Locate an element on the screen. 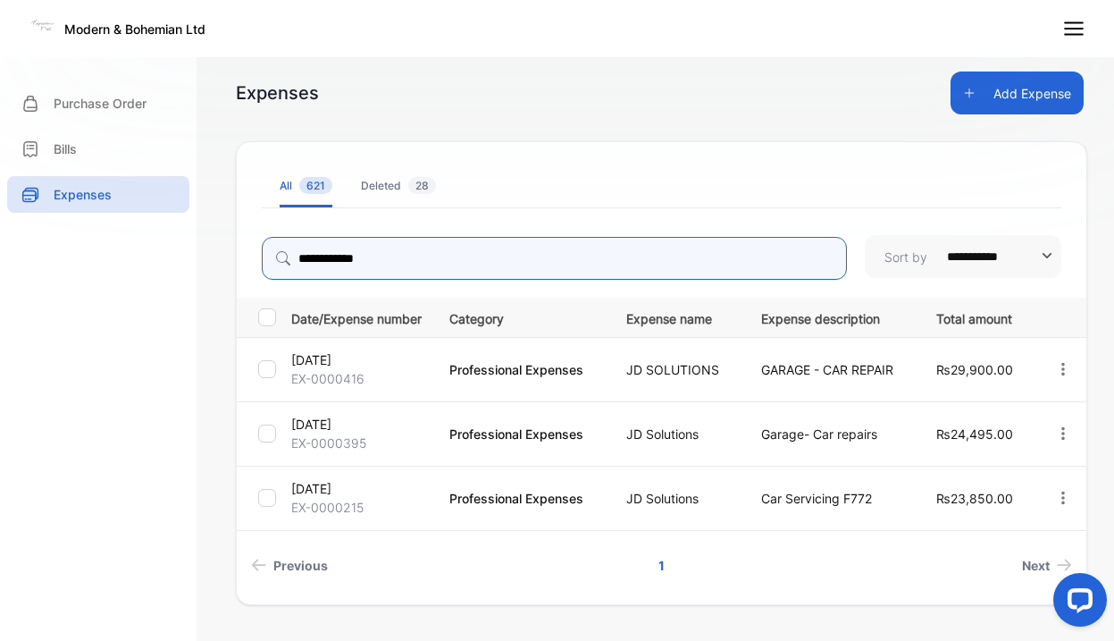 This screenshot has height=641, width=1114. button: Add Expense is located at coordinates (1017, 93).